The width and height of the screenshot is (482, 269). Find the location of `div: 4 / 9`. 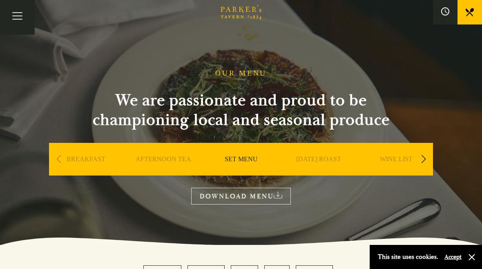

div: 4 / 9 is located at coordinates (319, 172).